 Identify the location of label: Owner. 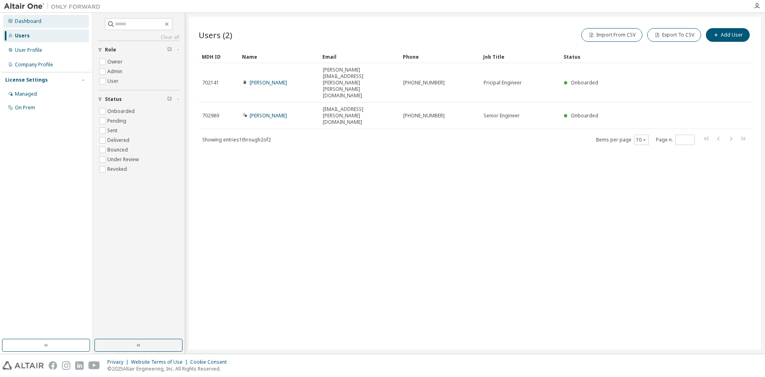
(116, 62).